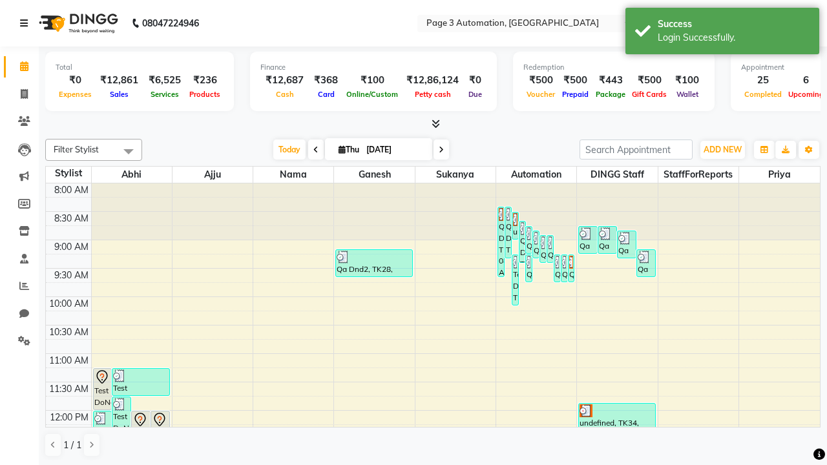 The width and height of the screenshot is (827, 465). I want to click on div: Qa Dnd2, TK21, 08:45 AM-09:15 AM, Hair Cut By Expert-Men, so click(608, 240).